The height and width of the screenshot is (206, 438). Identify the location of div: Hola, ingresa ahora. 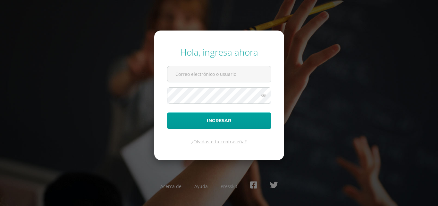
(219, 52).